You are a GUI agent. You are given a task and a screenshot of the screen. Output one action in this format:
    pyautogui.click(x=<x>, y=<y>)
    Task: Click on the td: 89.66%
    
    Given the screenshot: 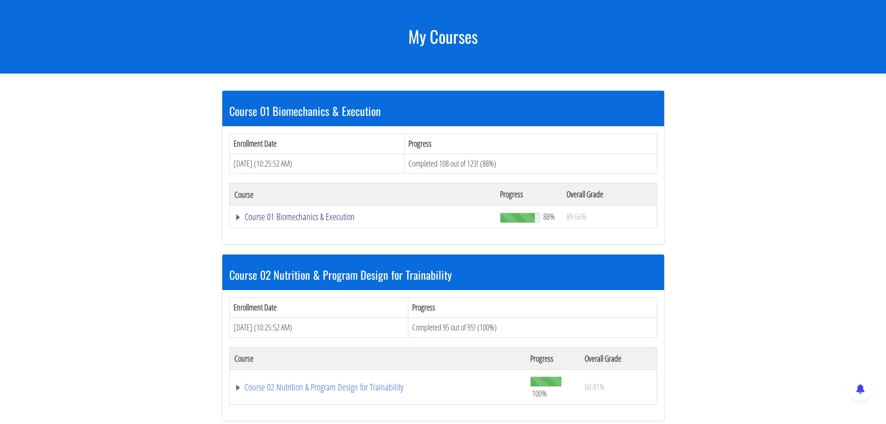 What is the action you would take?
    pyautogui.click(x=609, y=217)
    